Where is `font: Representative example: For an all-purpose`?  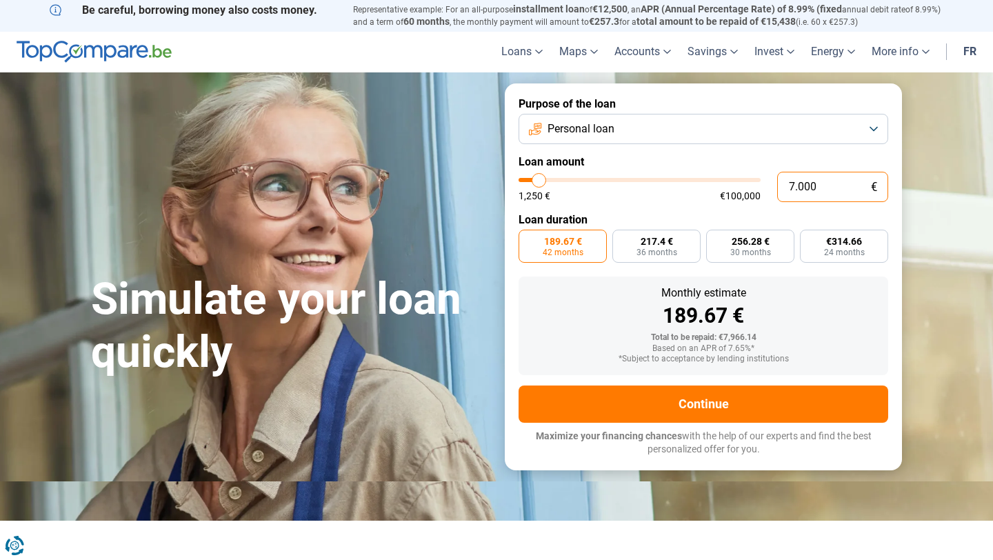
font: Representative example: For an all-purpose is located at coordinates (433, 10).